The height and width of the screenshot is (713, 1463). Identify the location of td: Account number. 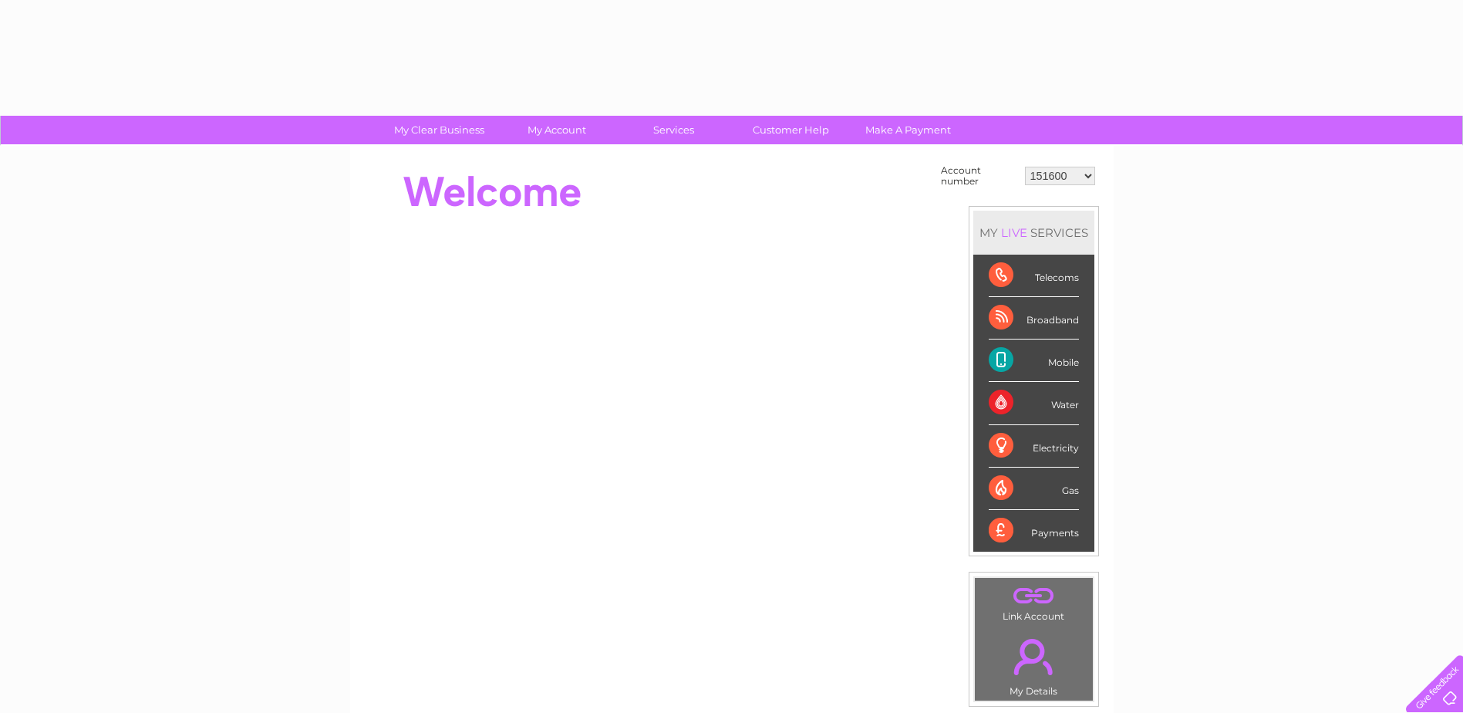
(979, 176).